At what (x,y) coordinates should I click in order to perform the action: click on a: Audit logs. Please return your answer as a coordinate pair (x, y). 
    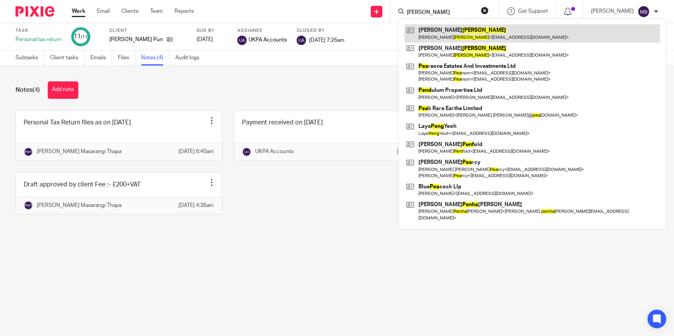
    Looking at the image, I should click on (190, 58).